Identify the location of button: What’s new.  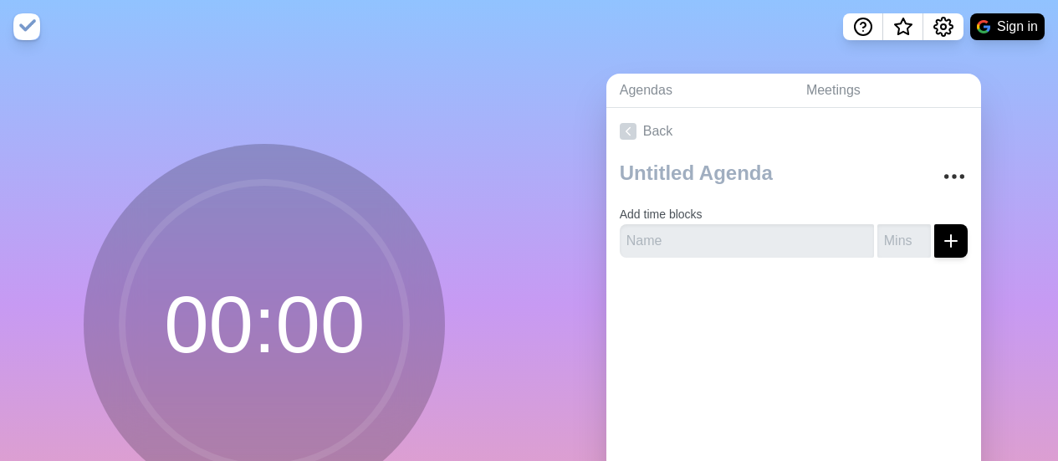
(903, 27).